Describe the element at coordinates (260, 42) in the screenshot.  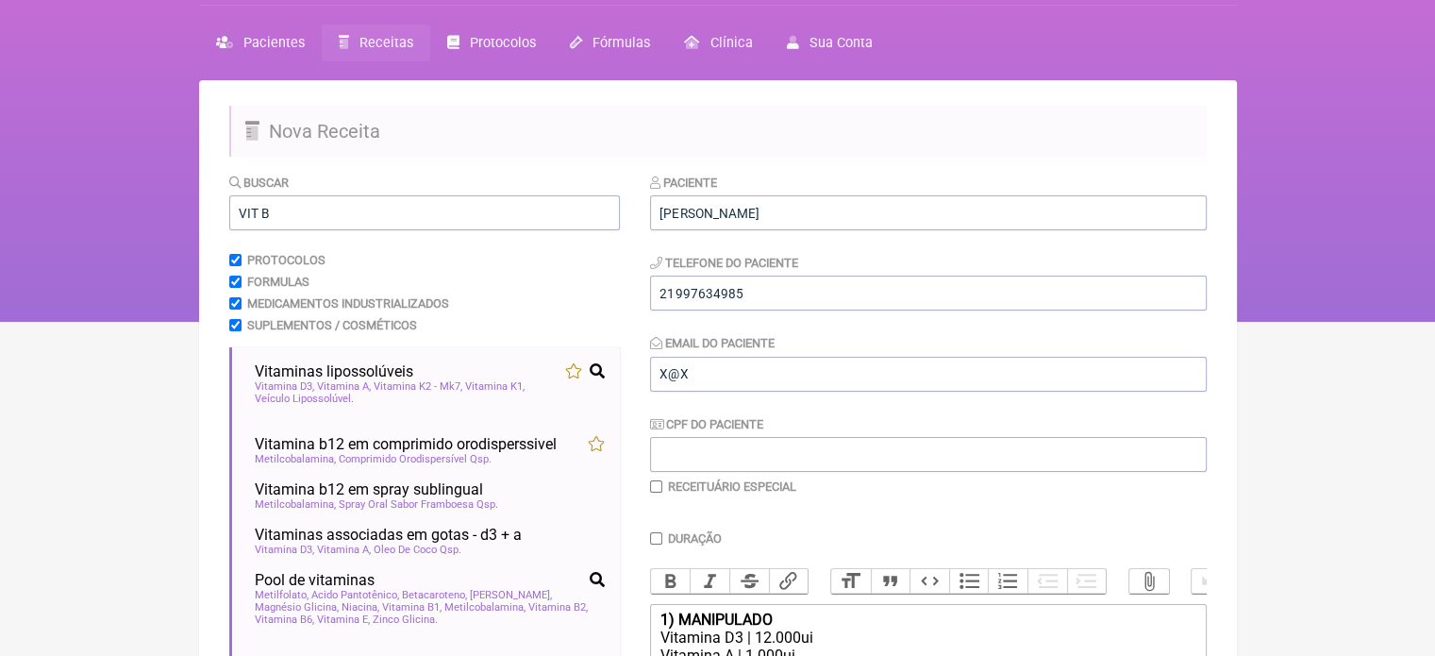
I see `a: Pacientes` at that location.